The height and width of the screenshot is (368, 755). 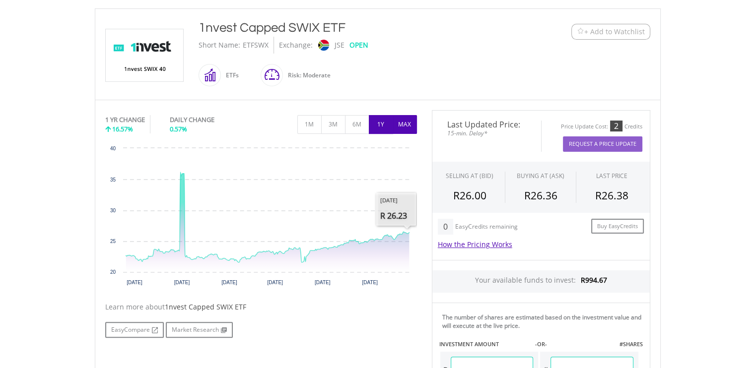 I want to click on img: TFSA.ETFSWX.png, so click(x=144, y=55).